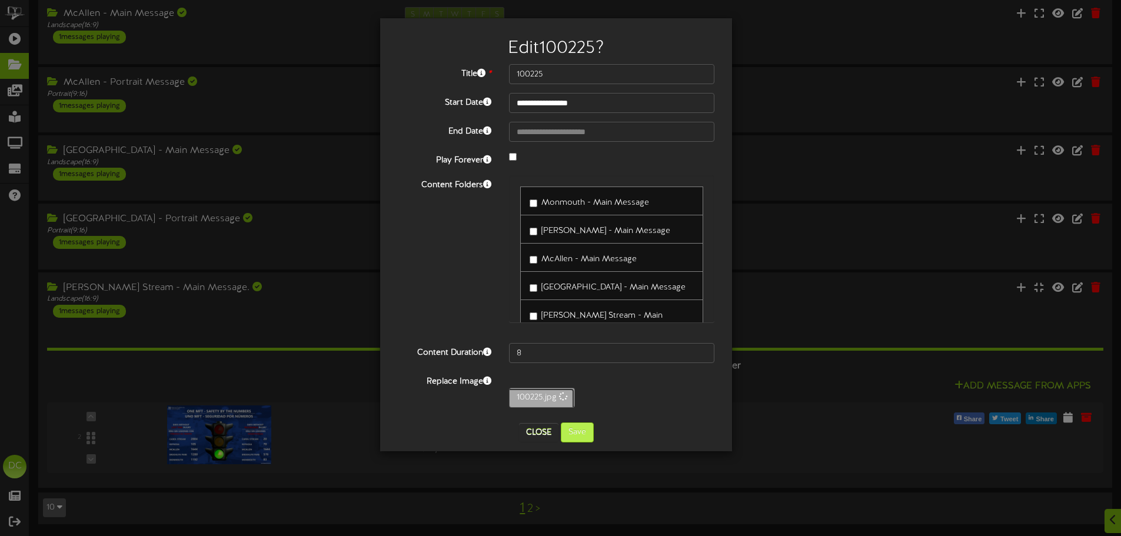 This screenshot has width=1121, height=536. Describe the element at coordinates (589, 259) in the screenshot. I see `span: McAllen - Main Message` at that location.